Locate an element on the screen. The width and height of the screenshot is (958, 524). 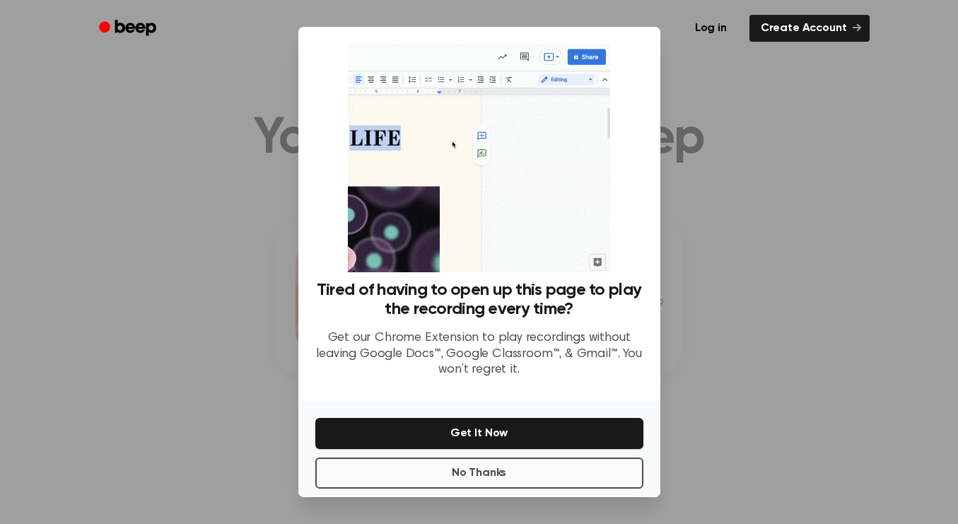
p: Get our Chrome Extension to play recordings without leaving Google Docs™, Google Classroom™, & Gm... is located at coordinates (479, 354).